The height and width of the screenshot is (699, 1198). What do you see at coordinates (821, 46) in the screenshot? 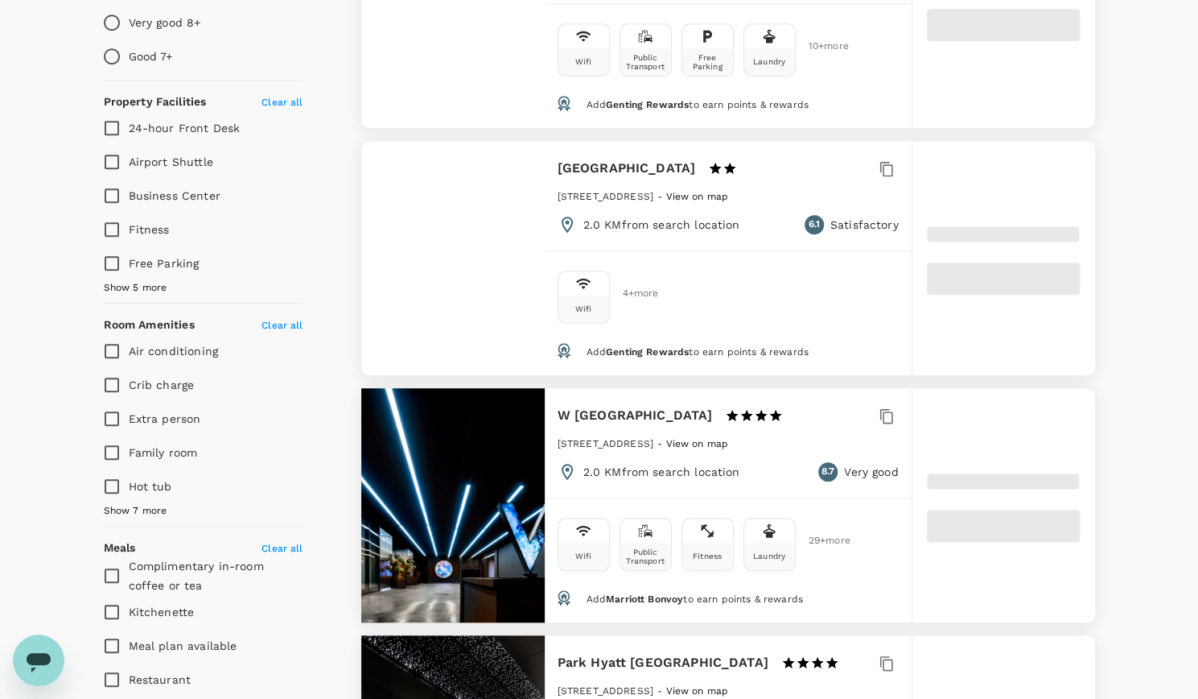
I see `span: 10 + more` at bounding box center [821, 46].